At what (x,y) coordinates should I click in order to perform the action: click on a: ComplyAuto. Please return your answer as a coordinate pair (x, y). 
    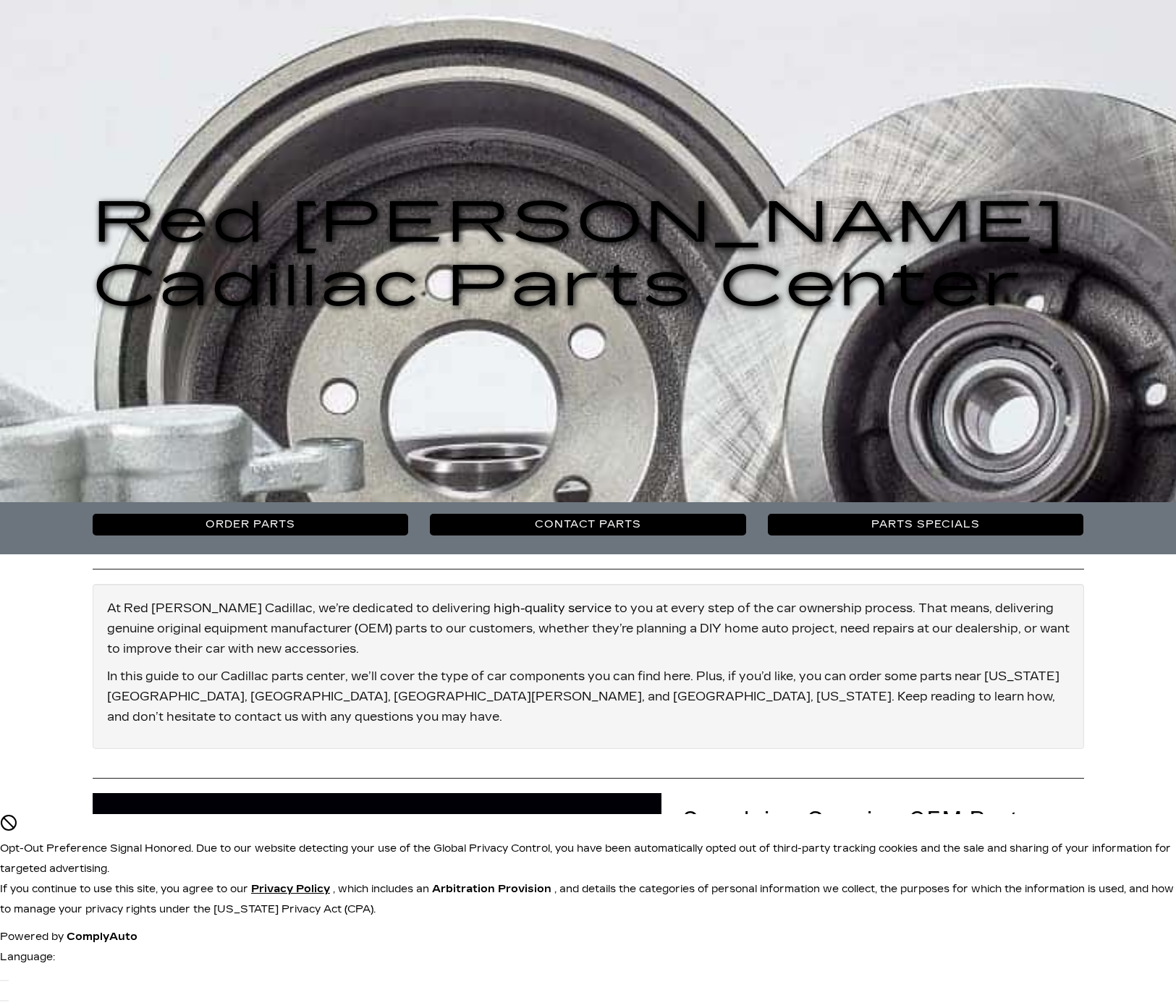
    Looking at the image, I should click on (102, 936).